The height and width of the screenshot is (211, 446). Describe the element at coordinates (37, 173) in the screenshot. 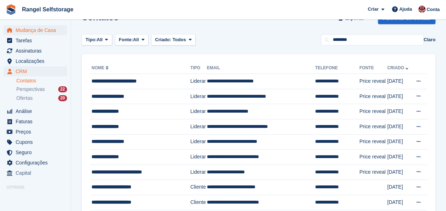

I see `span: Capital` at that location.